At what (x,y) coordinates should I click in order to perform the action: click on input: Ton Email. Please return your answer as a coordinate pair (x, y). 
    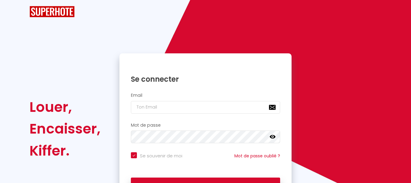
    Looking at the image, I should click on (206, 107).